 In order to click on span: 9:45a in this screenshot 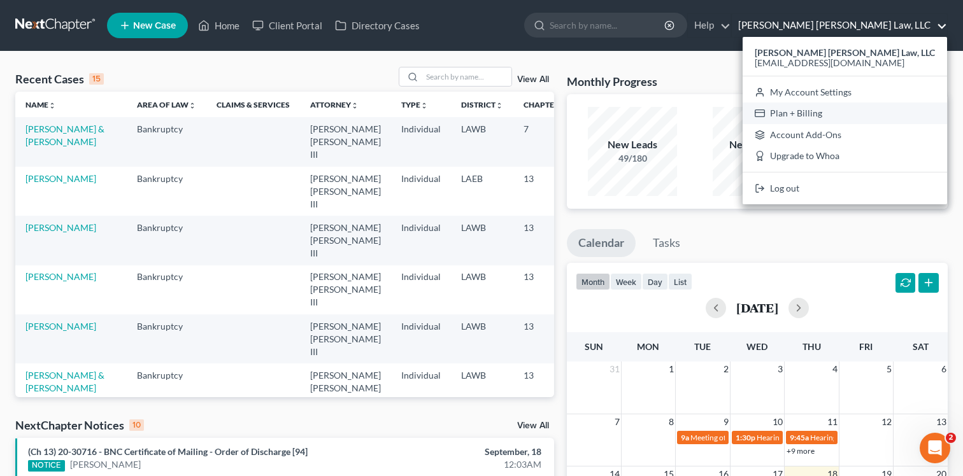, I will do `click(799, 437)`.